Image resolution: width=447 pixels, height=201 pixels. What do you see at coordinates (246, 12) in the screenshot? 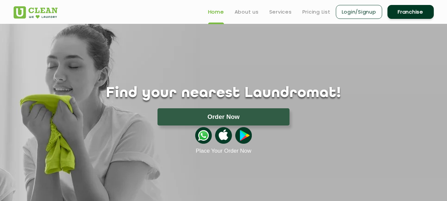
I see `a: About us` at bounding box center [246, 12].